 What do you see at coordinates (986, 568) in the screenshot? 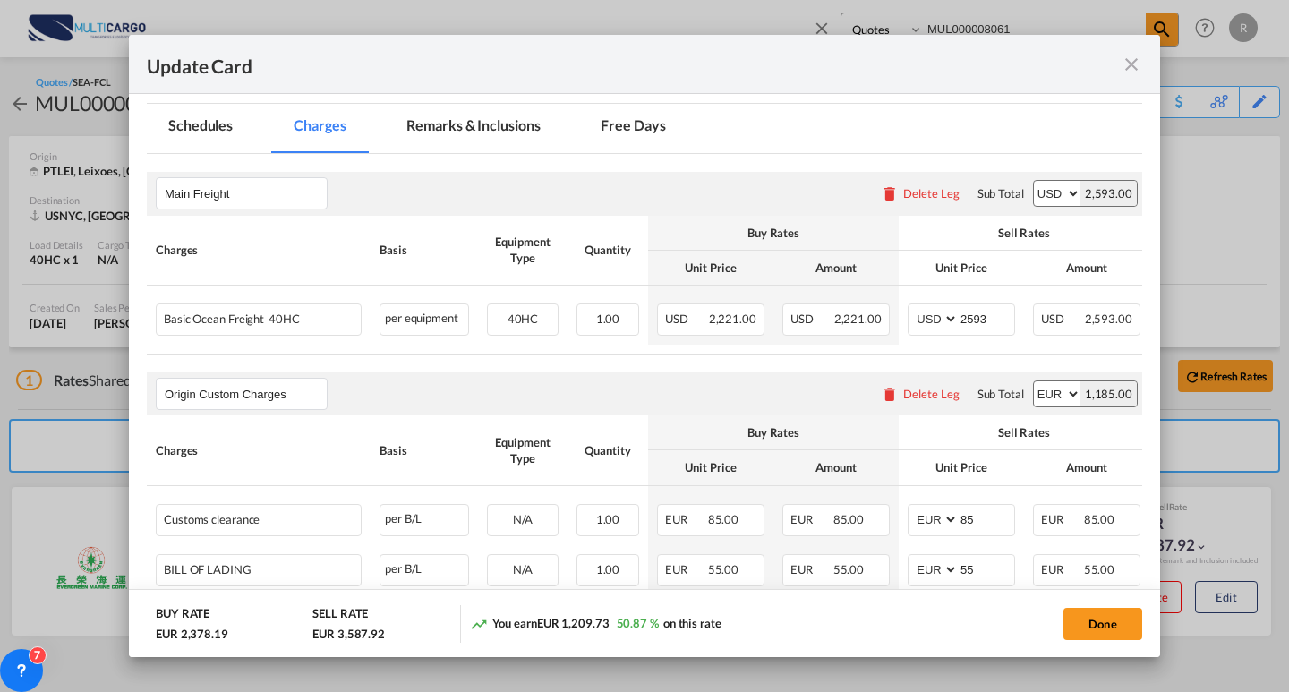
I see `input: 55` at bounding box center [986, 568].